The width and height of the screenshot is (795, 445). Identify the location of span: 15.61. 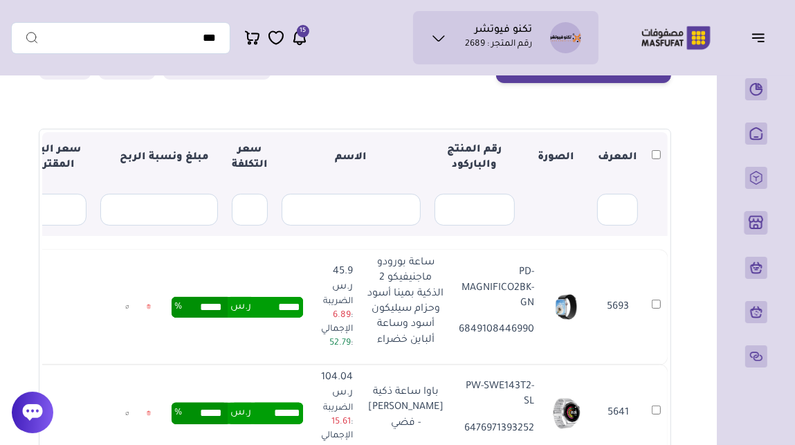
(341, 422).